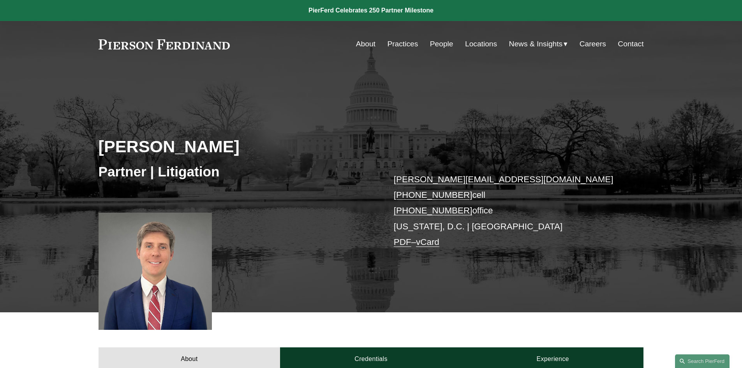 Image resolution: width=742 pixels, height=368 pixels. I want to click on a: Locations, so click(481, 44).